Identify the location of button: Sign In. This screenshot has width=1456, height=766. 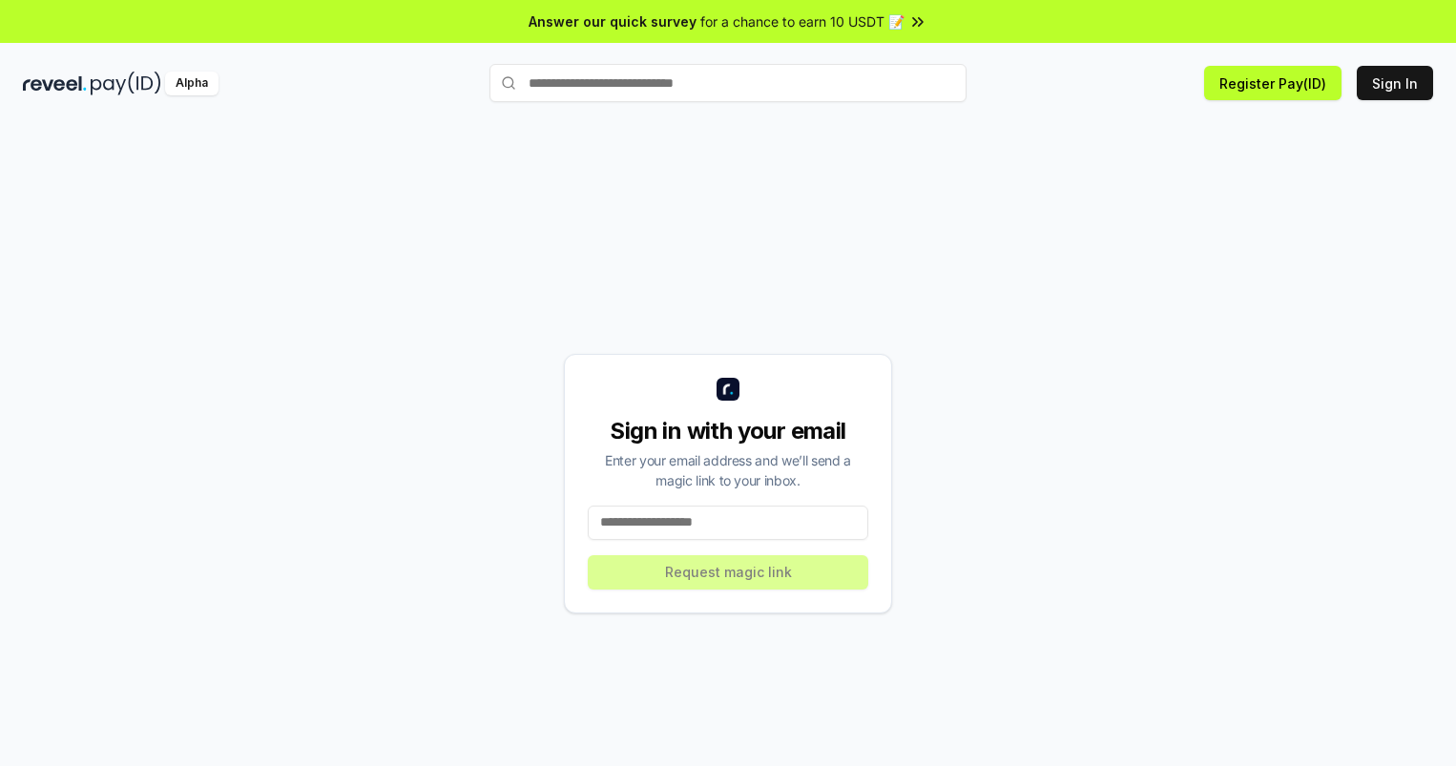
(1395, 83).